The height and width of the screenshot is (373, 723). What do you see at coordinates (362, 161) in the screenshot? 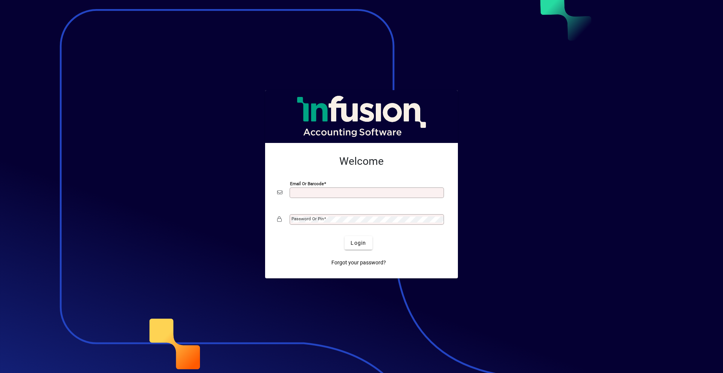
I see `h2: Welcome` at bounding box center [362, 161].